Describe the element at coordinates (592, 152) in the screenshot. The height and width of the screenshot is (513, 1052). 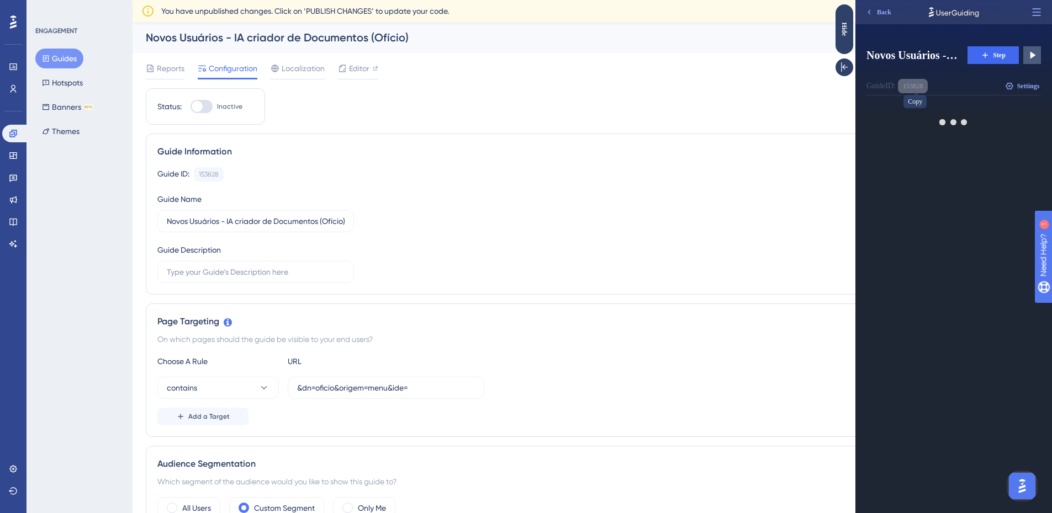
I see `div: Guide Information` at that location.